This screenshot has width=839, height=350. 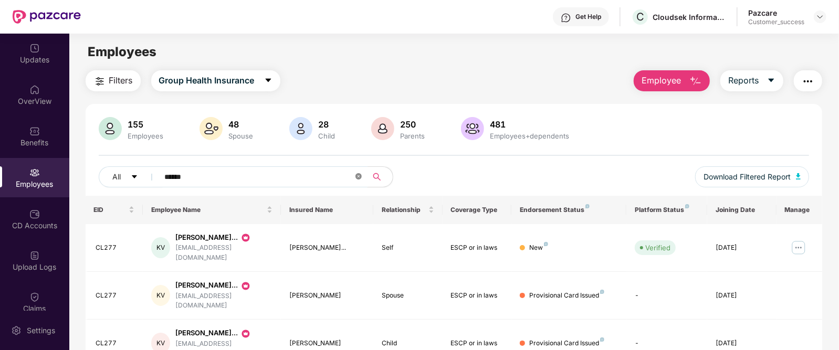 What do you see at coordinates (566, 18) in the screenshot?
I see `img: svg+xml;base64,PHN2ZyBpZD0iSGVscC0zMngzMiIgeG1sbnM9Imh0dHA6Ly93d3cudzMub3JnLzIwMDAvc3ZnIiB3aWR0aD...` at bounding box center [566, 18].